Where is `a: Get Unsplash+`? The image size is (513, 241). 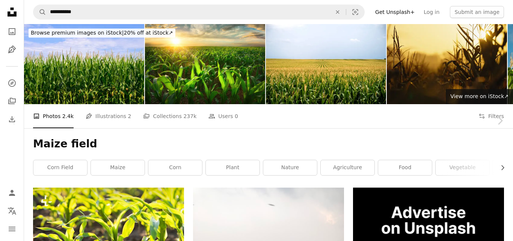
a: Get Unsplash+ is located at coordinates (395, 12).